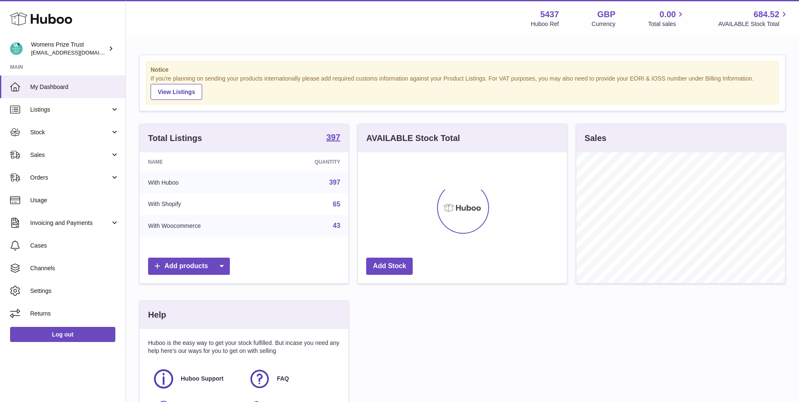 The height and width of the screenshot is (402, 799). I want to click on td: With Woocommerce, so click(204, 226).